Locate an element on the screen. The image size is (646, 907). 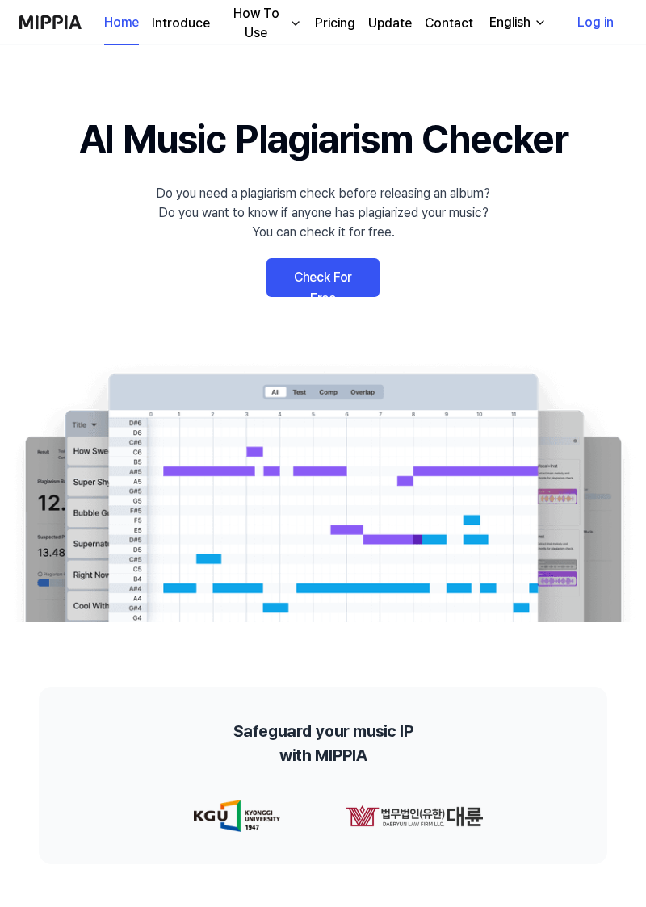
img: down is located at coordinates (295, 23).